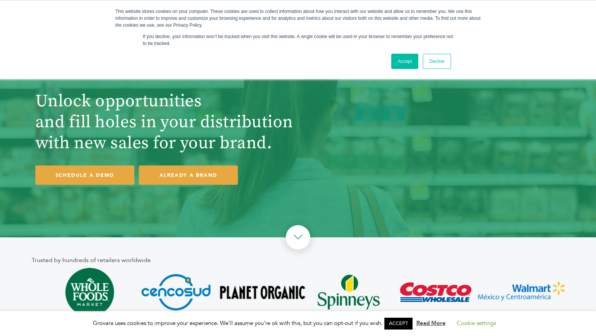 Image resolution: width=596 pixels, height=336 pixels. I want to click on a: SCHEDULE A DEMO, so click(85, 175).